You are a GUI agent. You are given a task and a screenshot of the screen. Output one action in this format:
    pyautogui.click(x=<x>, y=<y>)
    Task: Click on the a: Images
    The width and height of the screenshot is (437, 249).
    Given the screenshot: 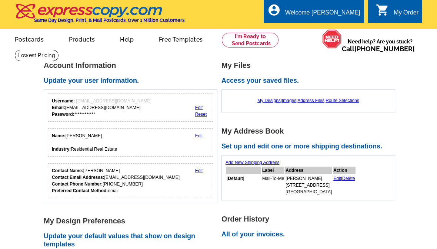 What is the action you would take?
    pyautogui.click(x=289, y=100)
    